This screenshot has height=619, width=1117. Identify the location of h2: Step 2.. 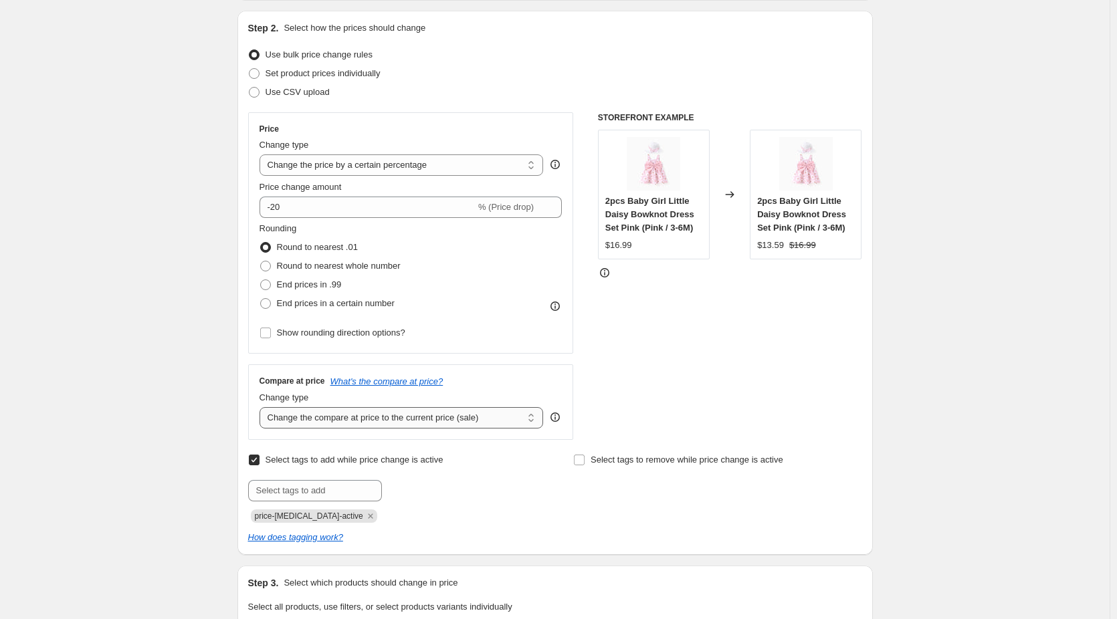
(264, 28).